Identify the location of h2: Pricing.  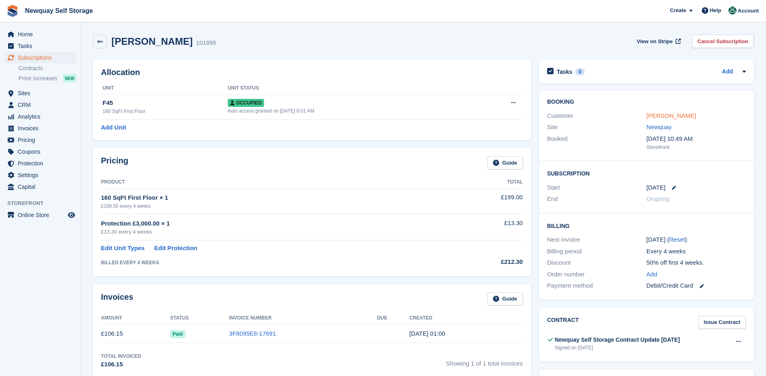
(115, 163).